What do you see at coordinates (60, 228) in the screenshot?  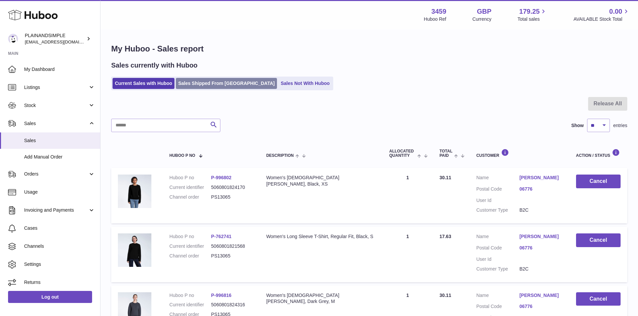 I see `span: Cases` at bounding box center [60, 228].